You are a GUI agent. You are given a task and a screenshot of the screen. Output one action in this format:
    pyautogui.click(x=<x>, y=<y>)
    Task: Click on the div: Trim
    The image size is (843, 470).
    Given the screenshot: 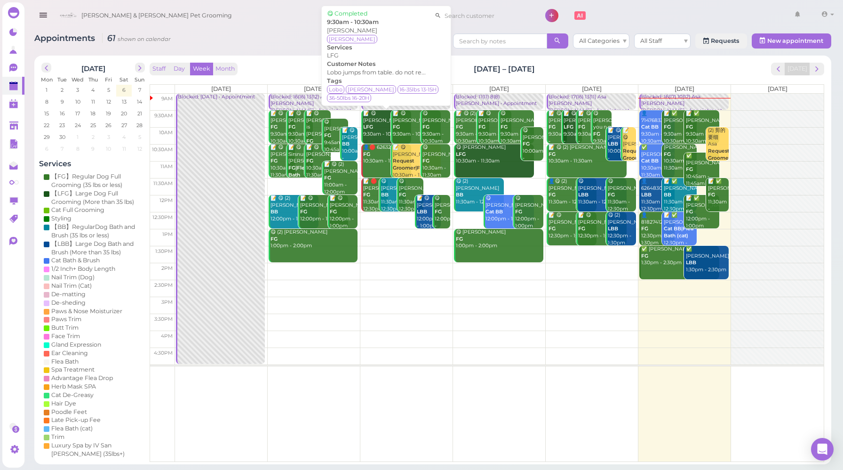 What is the action you would take?
    pyautogui.click(x=58, y=437)
    